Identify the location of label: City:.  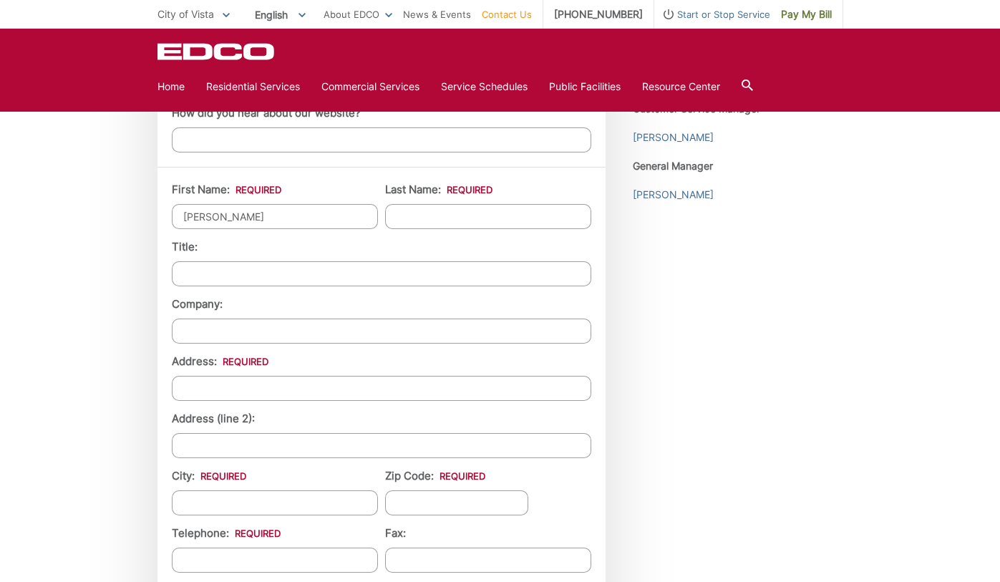
(209, 476).